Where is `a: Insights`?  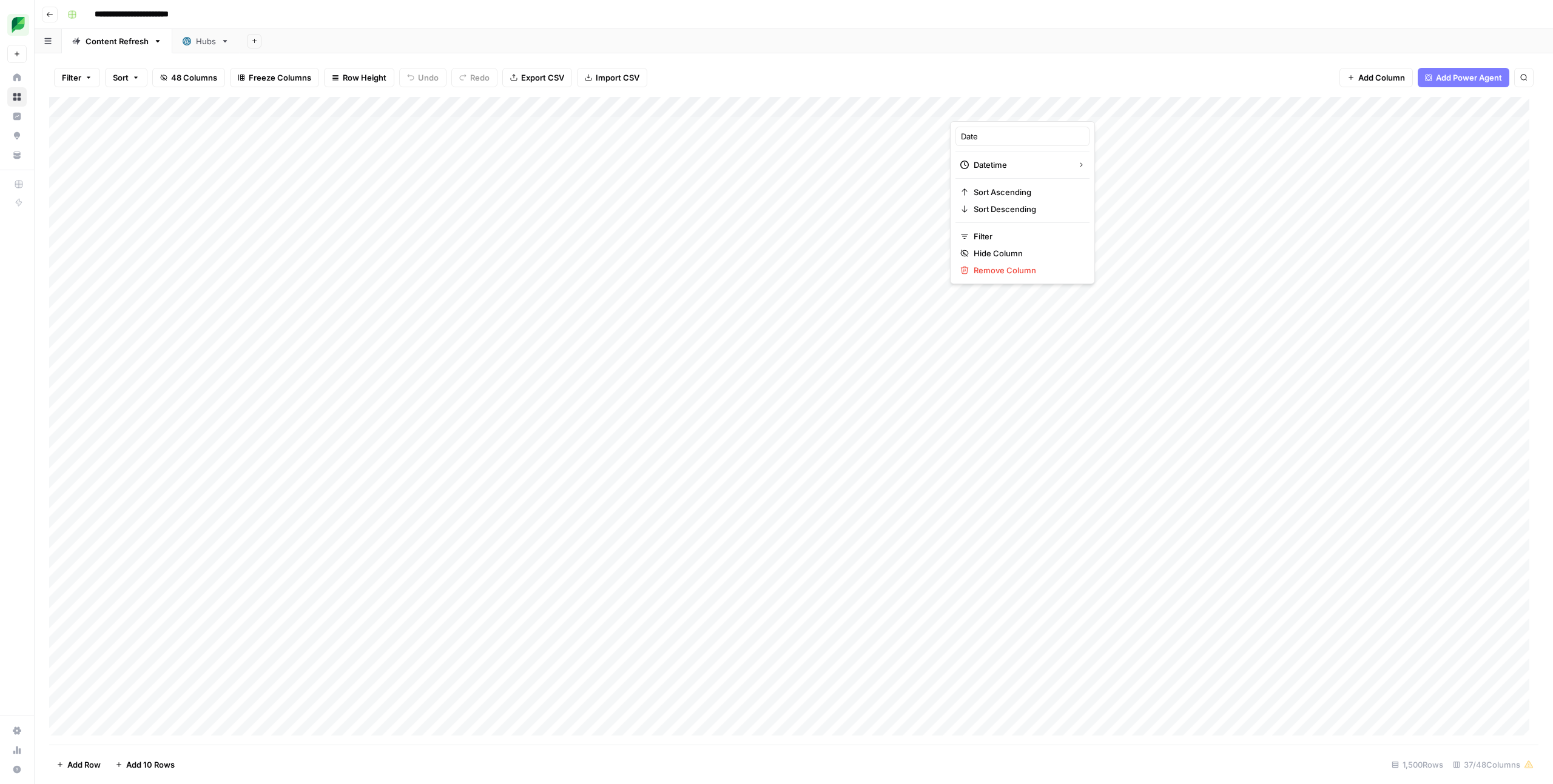 a: Insights is located at coordinates (17, 116).